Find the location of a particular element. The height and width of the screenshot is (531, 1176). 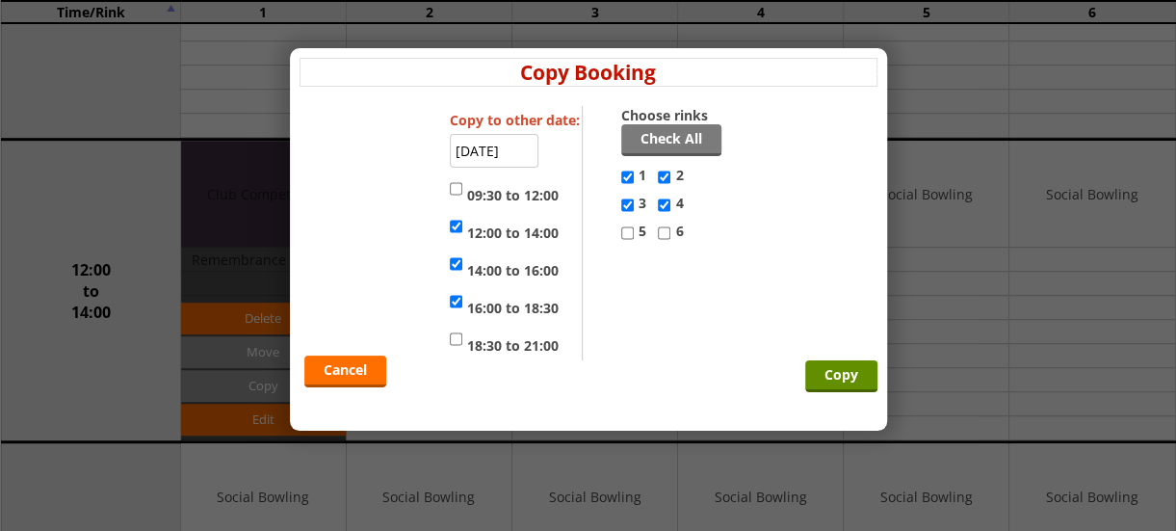

label: Choose rinks is located at coordinates (673, 115).